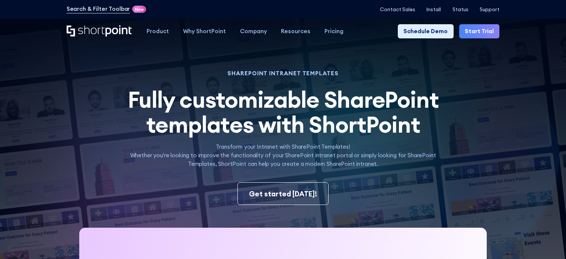 This screenshot has height=259, width=566. What do you see at coordinates (283, 112) in the screenshot?
I see `span: Fully customizable SharePoint templates with ShortPoint` at bounding box center [283, 112].